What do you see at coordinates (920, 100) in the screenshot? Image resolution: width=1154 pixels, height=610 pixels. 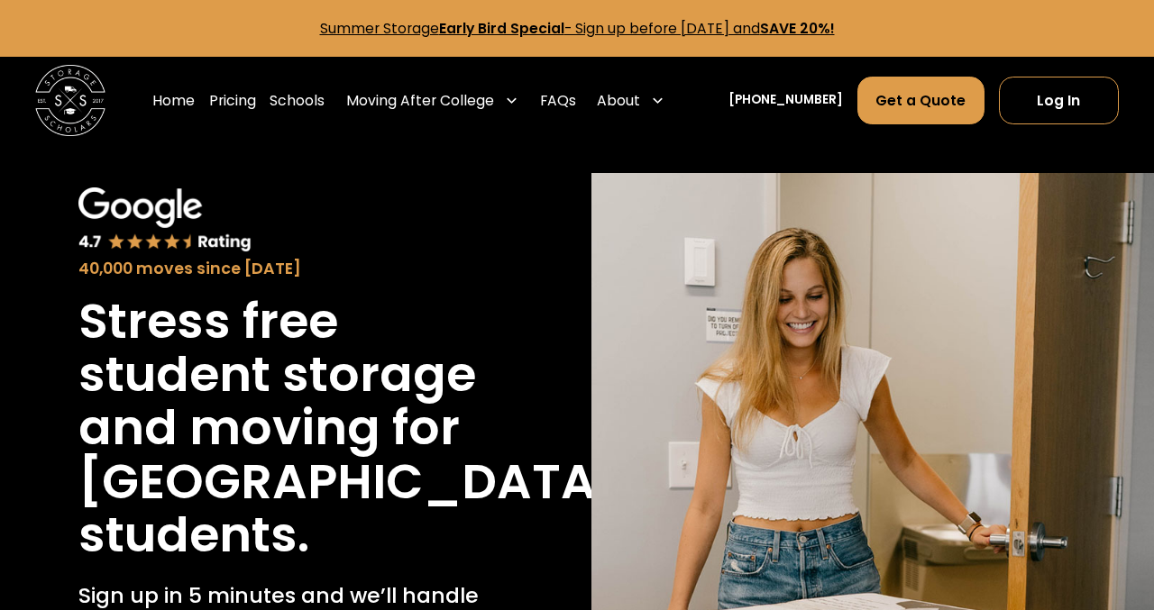 I see `a: Get a Quote` at bounding box center [920, 100].